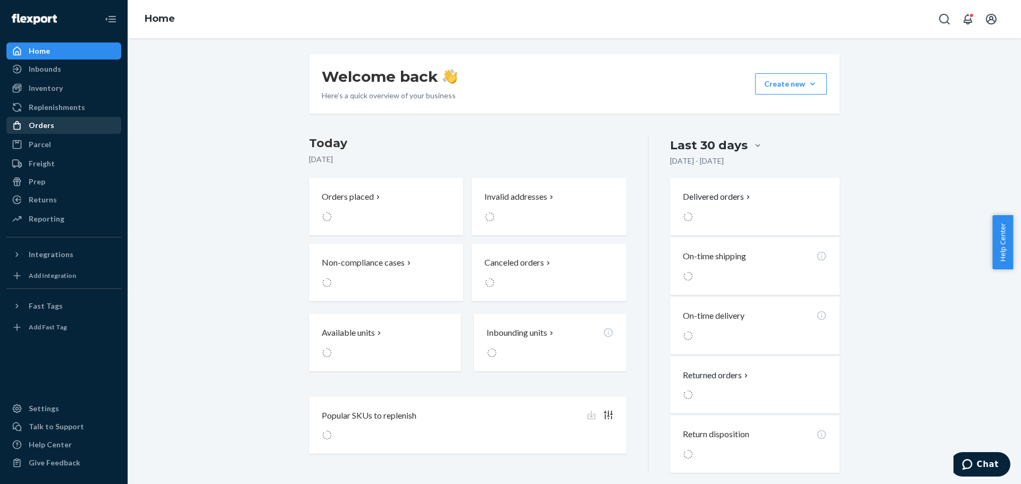  What do you see at coordinates (41, 125) in the screenshot?
I see `div: Orders` at bounding box center [41, 125].